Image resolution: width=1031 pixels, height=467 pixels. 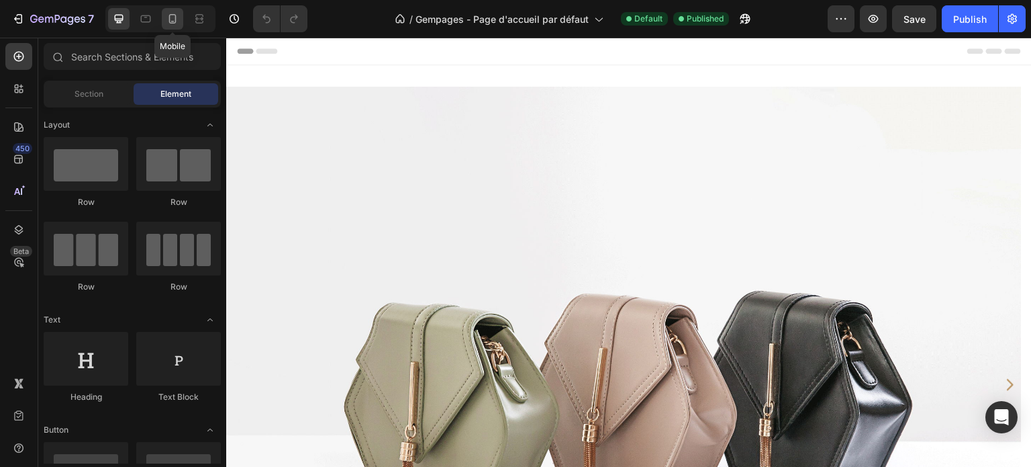 What do you see at coordinates (52, 19) in the screenshot?
I see `button: 7` at bounding box center [52, 19].